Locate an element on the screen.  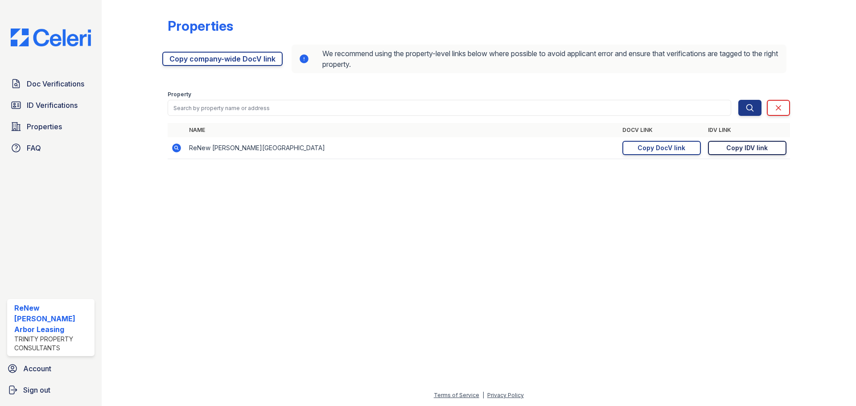
div: Trinity Property Consultants is located at coordinates (53, 344).